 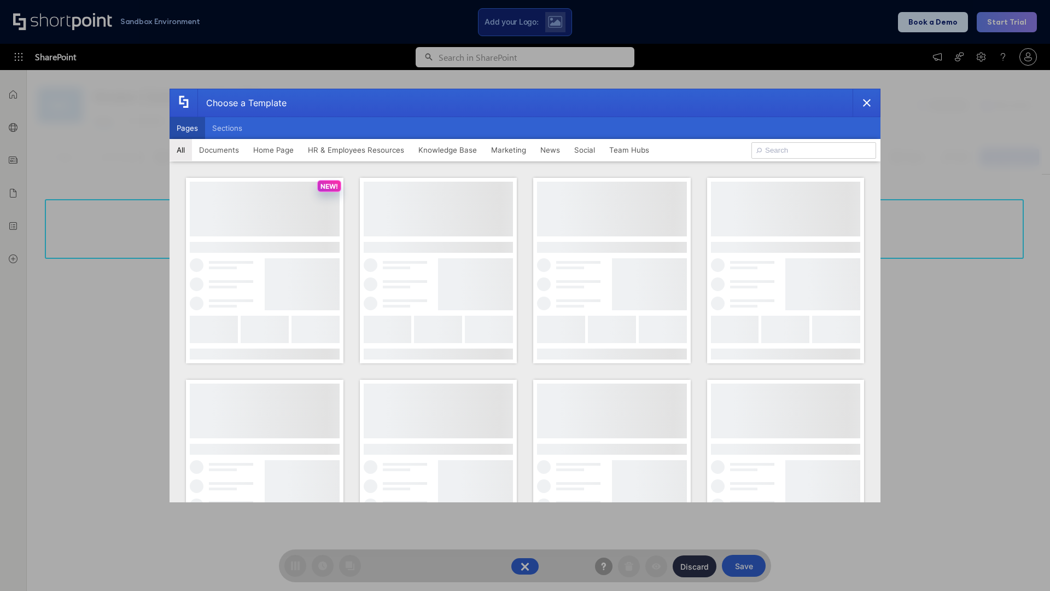 What do you see at coordinates (329, 186) in the screenshot?
I see `p: NEW!` at bounding box center [329, 186].